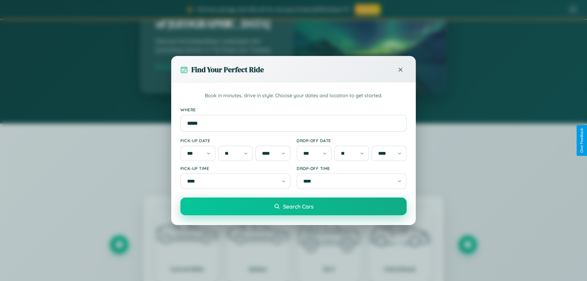 The image size is (587, 281). What do you see at coordinates (294, 109) in the screenshot?
I see `label: Where` at bounding box center [294, 109].